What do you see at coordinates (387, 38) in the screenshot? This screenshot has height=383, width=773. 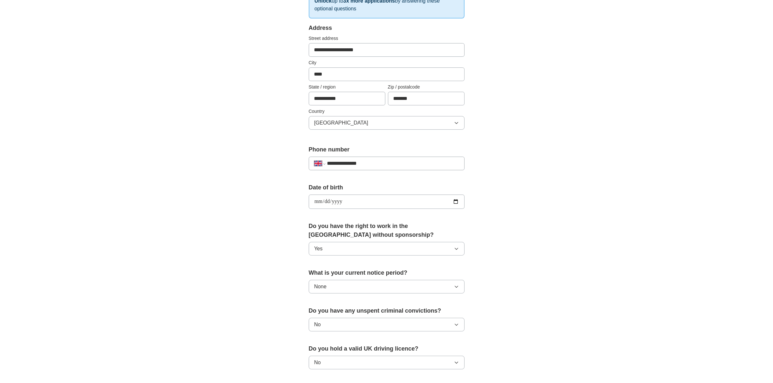 I see `label: Street address` at bounding box center [387, 38].